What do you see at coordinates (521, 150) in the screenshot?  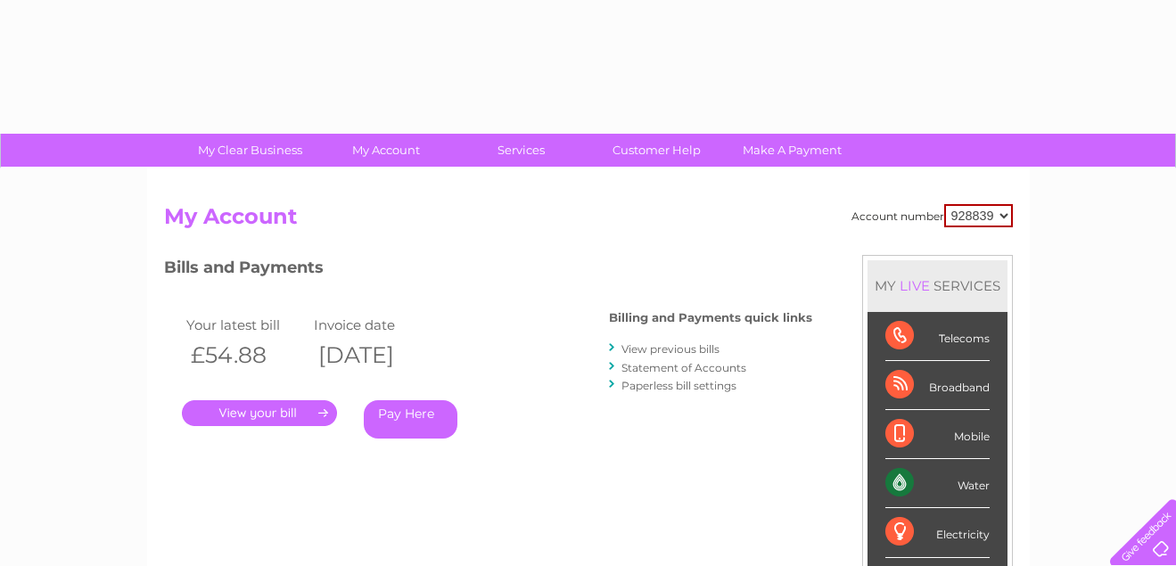 I see `a: Services` at bounding box center [521, 150].